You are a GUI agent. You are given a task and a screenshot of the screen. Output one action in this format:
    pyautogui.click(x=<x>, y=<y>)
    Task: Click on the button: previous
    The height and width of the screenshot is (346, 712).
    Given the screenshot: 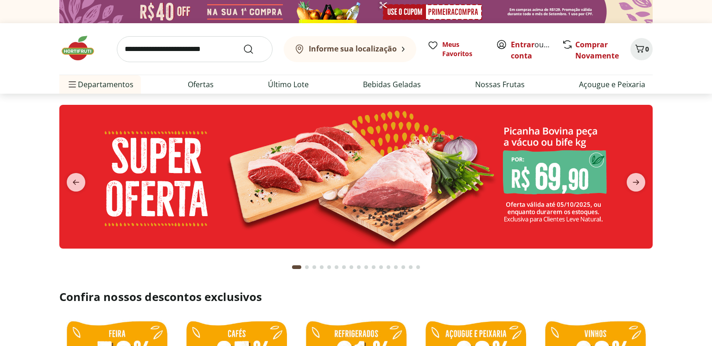 What is the action you would take?
    pyautogui.click(x=76, y=182)
    